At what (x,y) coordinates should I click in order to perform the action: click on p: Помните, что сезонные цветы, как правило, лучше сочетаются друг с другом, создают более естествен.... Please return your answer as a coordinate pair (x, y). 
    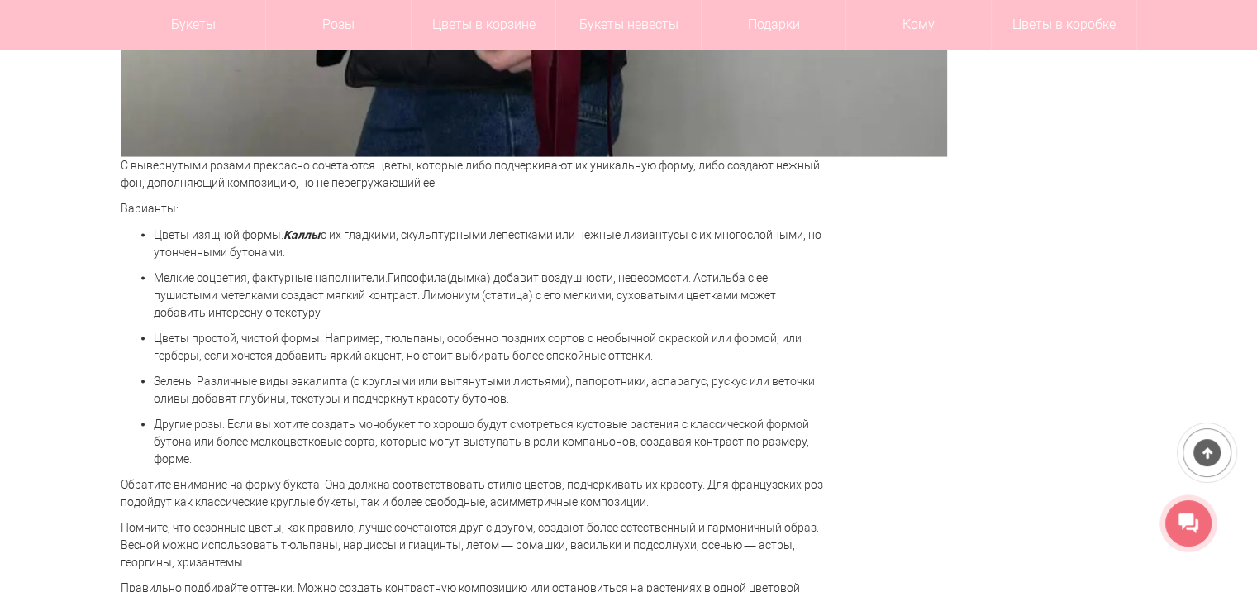
    Looking at the image, I should click on (472, 545).